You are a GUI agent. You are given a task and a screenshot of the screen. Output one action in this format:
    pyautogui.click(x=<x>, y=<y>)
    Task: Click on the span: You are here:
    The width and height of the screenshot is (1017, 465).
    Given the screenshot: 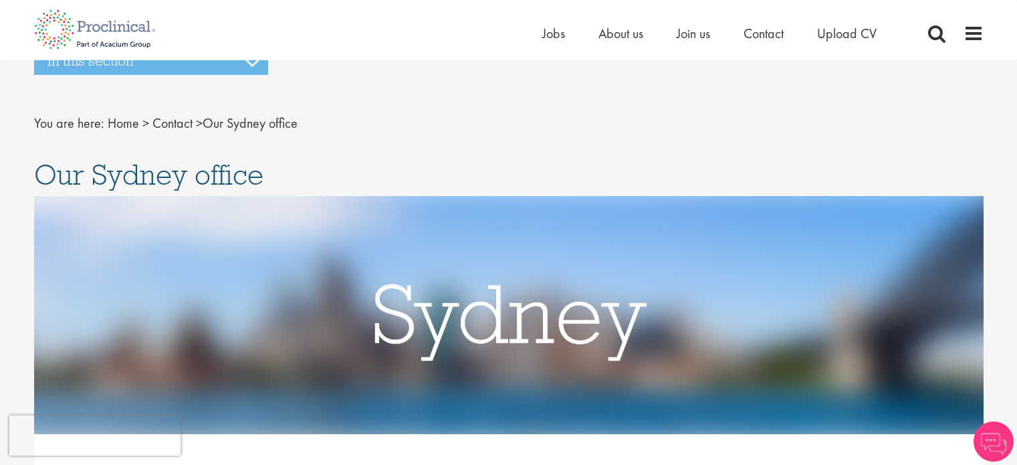 What is the action you would take?
    pyautogui.click(x=69, y=123)
    